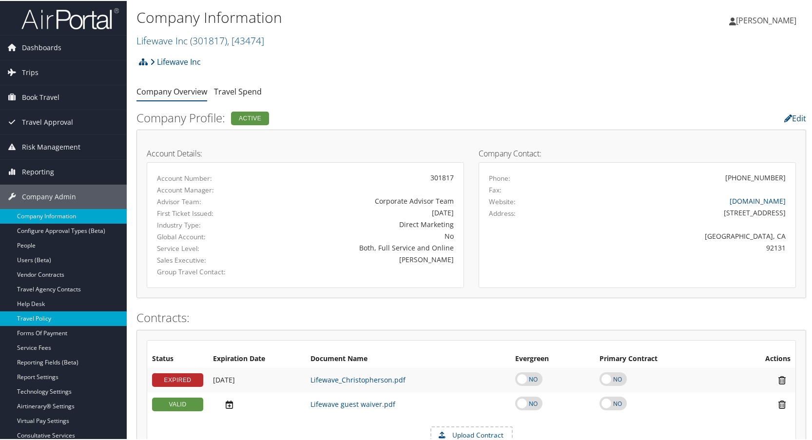 The width and height of the screenshot is (812, 440). Describe the element at coordinates (38, 171) in the screenshot. I see `span: Reporting` at that location.